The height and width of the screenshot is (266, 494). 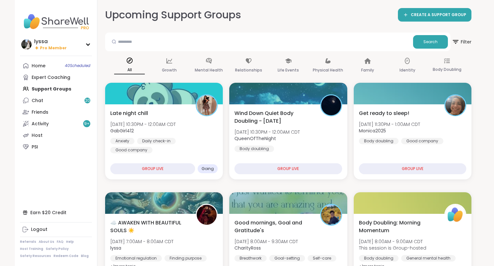 I want to click on b: CharityRoss, so click(x=247, y=248).